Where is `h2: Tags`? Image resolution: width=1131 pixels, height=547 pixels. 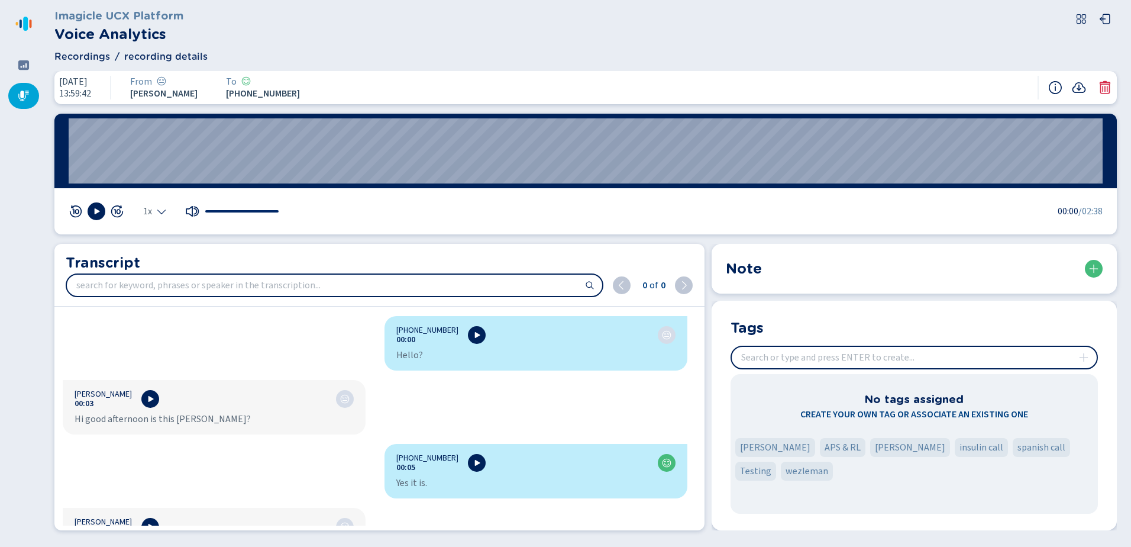 h2: Tags is located at coordinates (747, 327).